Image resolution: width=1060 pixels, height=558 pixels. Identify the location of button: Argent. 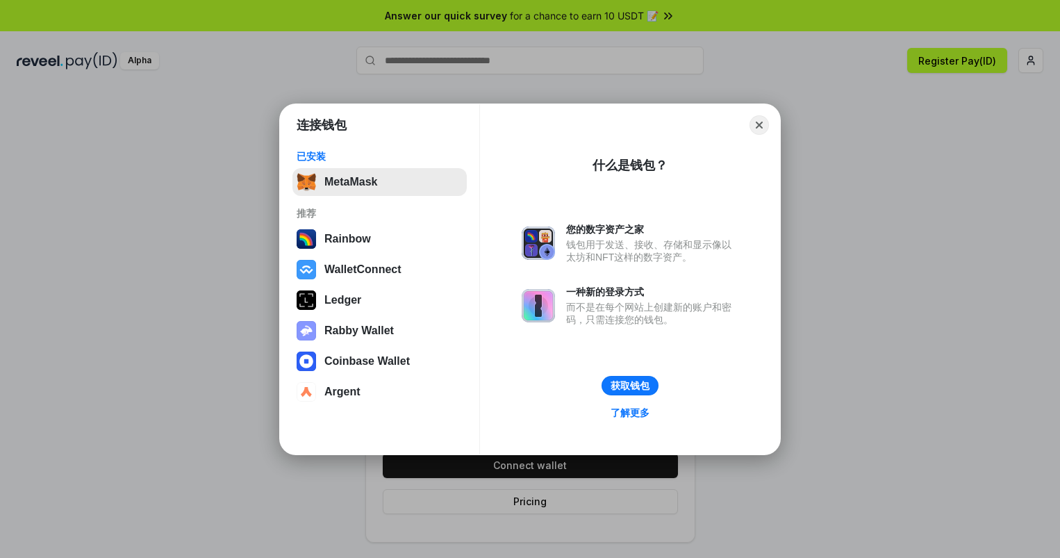
(379, 392).